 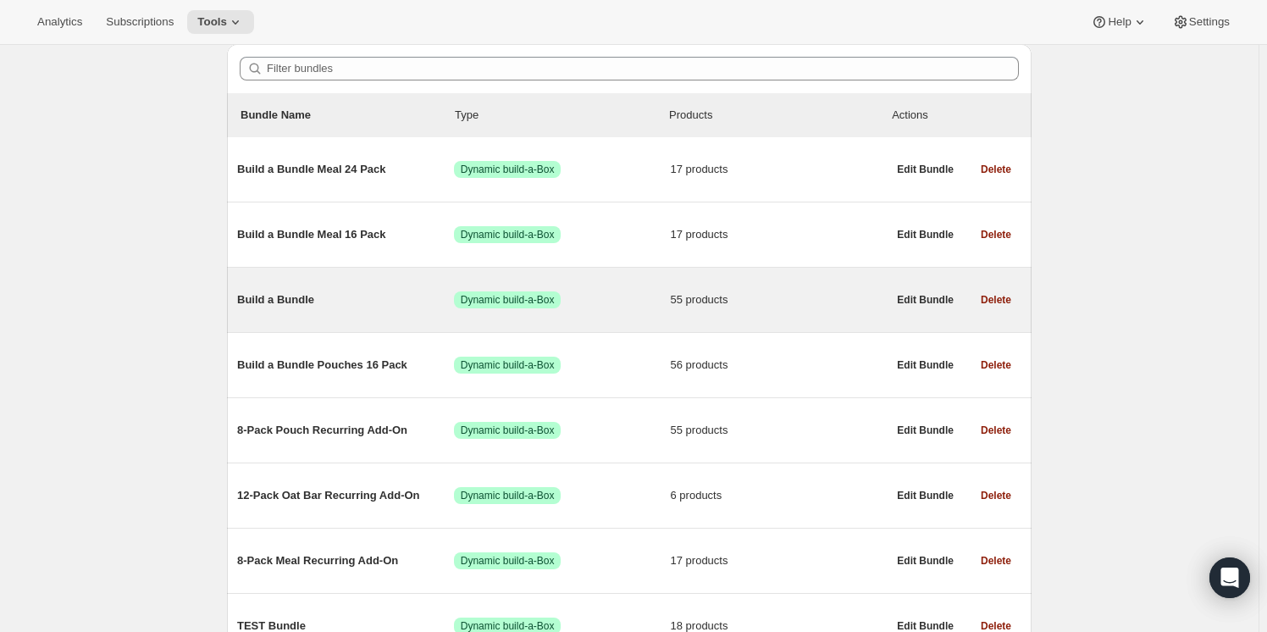 I want to click on span: Build a Bundle Pouches 16 Pack, so click(x=346, y=365).